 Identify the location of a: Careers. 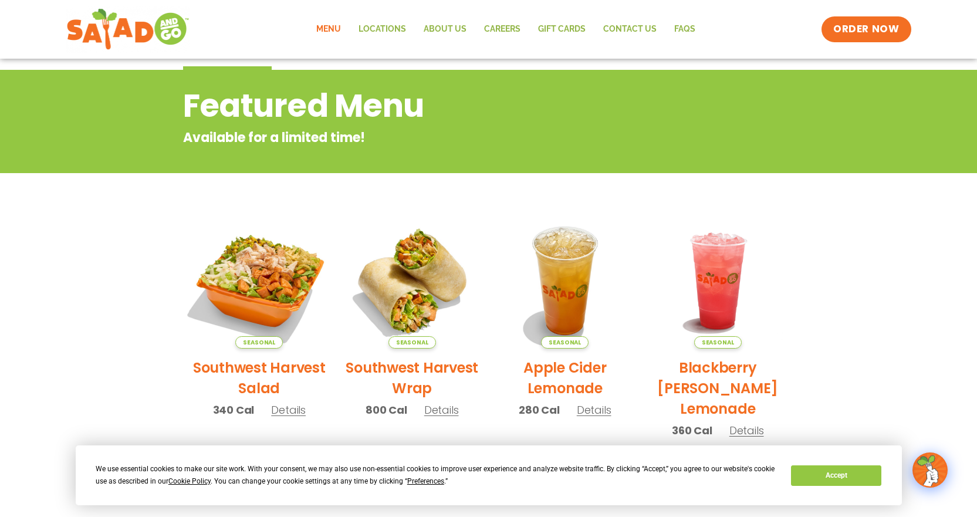
(502, 29).